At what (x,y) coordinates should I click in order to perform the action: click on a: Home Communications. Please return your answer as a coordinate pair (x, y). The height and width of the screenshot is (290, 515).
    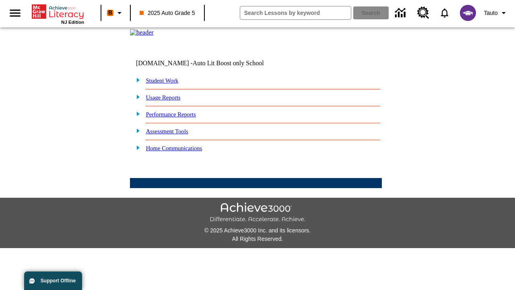
    Looking at the image, I should click on (174, 148).